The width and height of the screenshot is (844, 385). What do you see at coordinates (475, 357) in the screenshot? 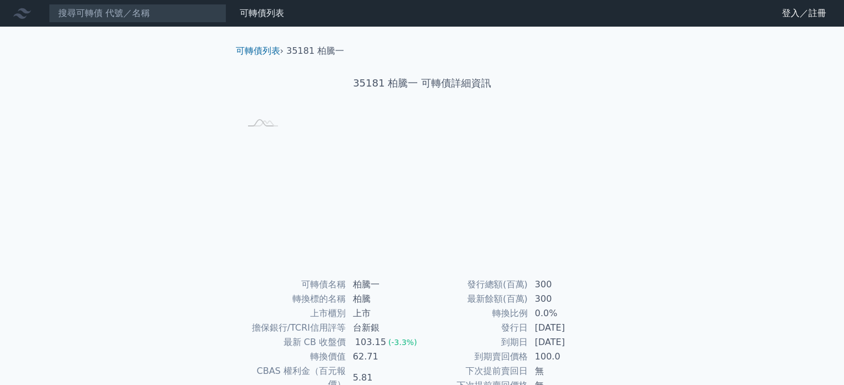
I see `td: 到期賣回價格` at bounding box center [475, 357].